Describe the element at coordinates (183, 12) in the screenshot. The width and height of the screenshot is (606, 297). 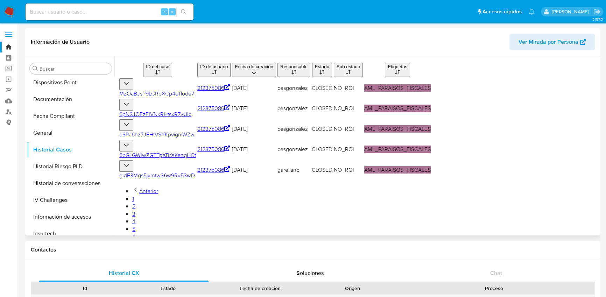
I see `button: search-icon` at that location.